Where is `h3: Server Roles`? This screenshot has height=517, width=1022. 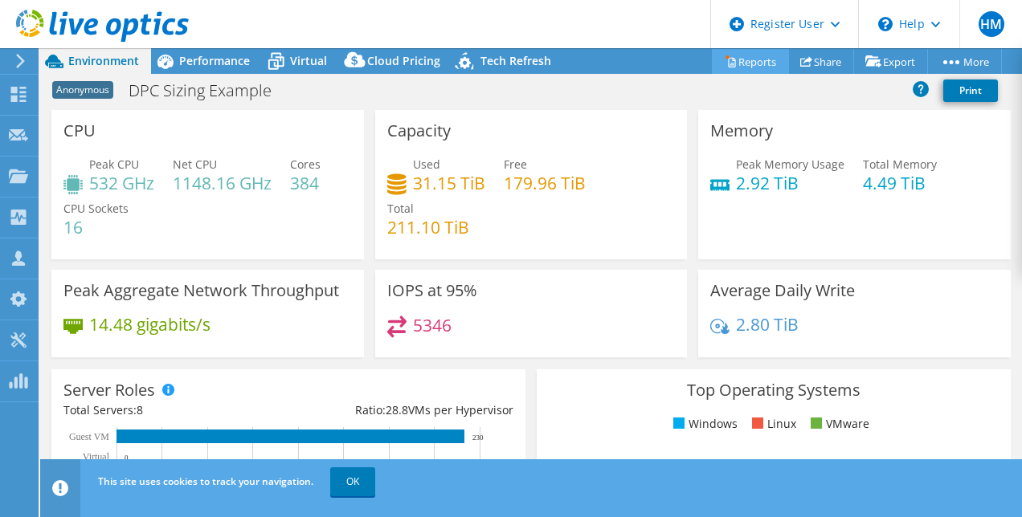
h3: Server Roles is located at coordinates (109, 391).